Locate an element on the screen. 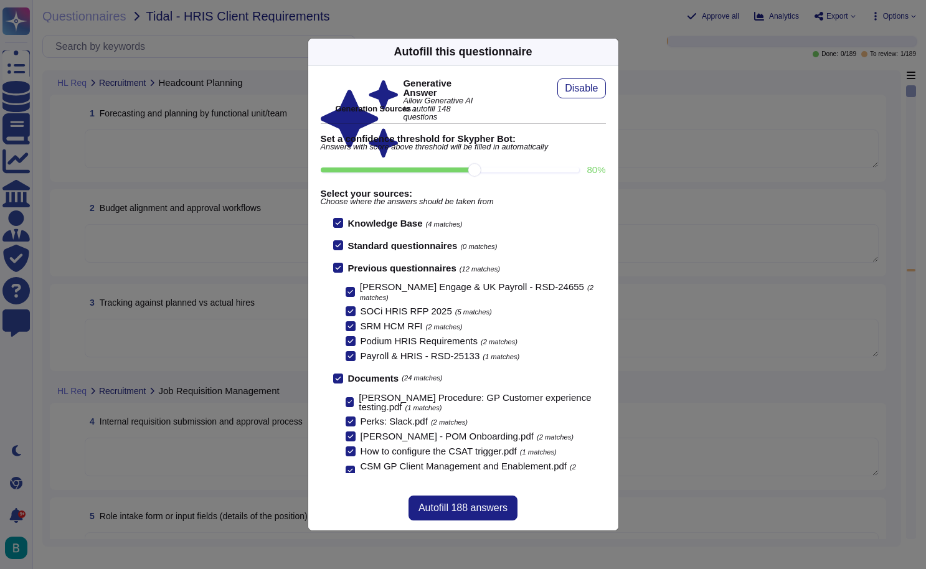 The image size is (926, 569). span: (5 matches) is located at coordinates (473, 312).